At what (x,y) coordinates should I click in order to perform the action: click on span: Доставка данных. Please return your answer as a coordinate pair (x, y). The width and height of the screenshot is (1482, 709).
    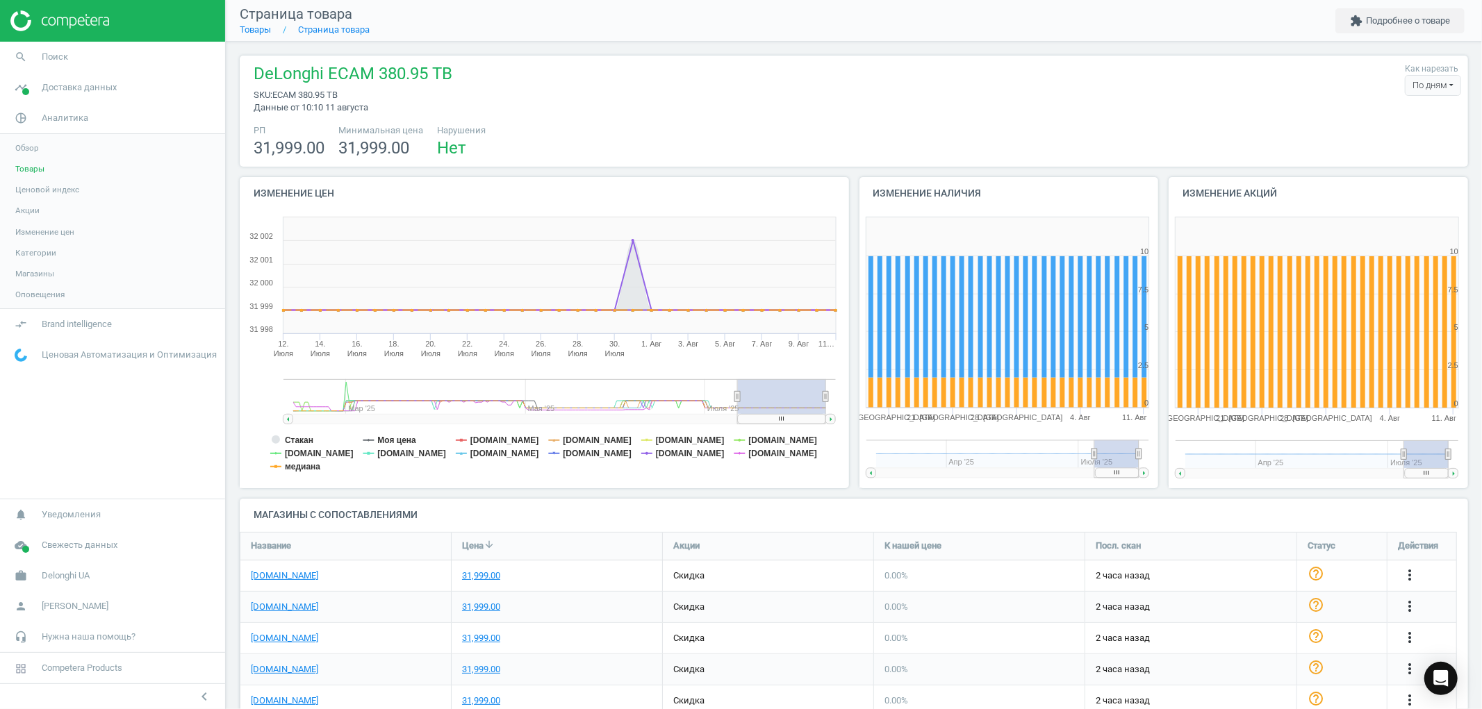
    Looking at the image, I should click on (79, 88).